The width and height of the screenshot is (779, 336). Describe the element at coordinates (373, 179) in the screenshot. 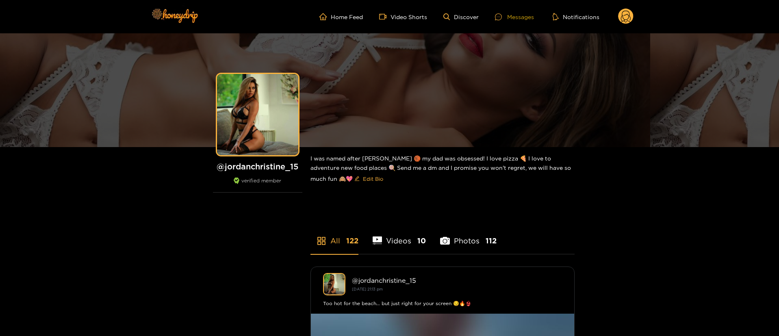

I see `span: Edit Bio` at that location.